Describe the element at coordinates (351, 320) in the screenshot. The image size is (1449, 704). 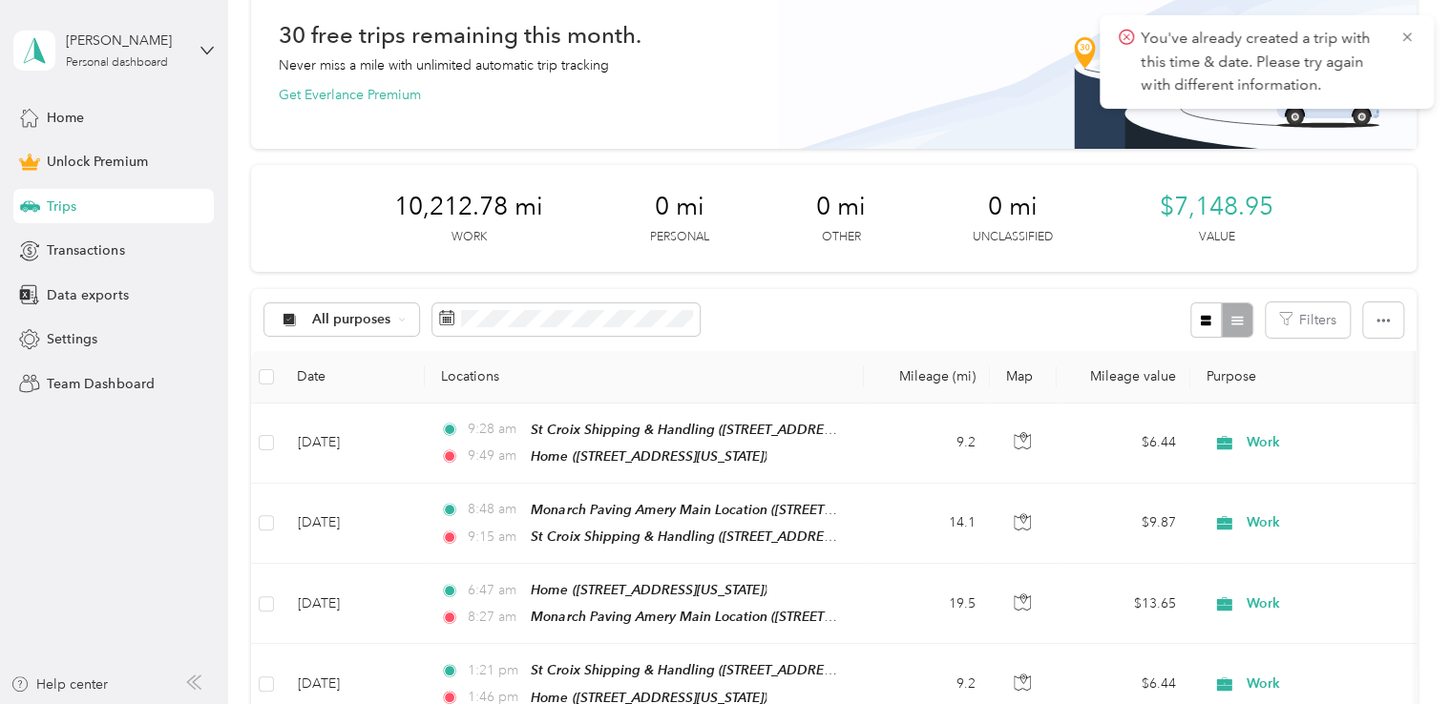
I see `span: All purposes` at that location.